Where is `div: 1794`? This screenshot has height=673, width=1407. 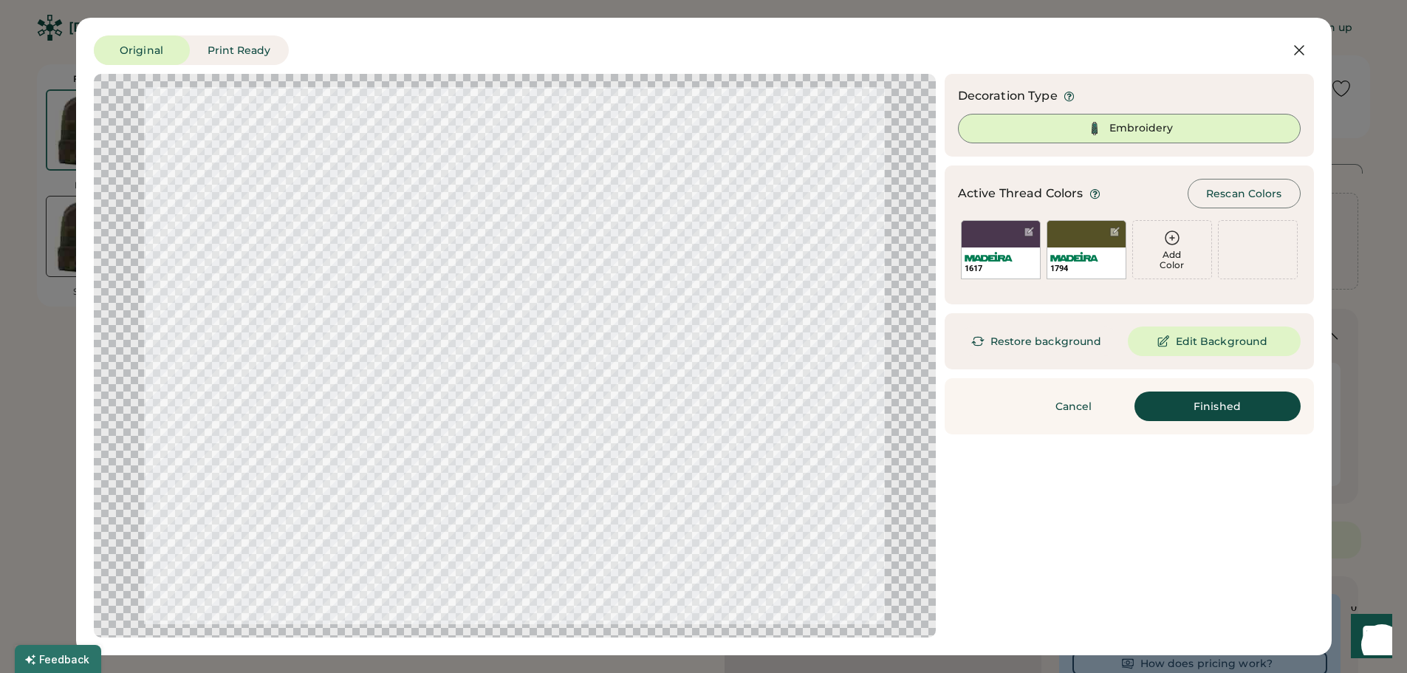 div: 1794 is located at coordinates (1087, 268).